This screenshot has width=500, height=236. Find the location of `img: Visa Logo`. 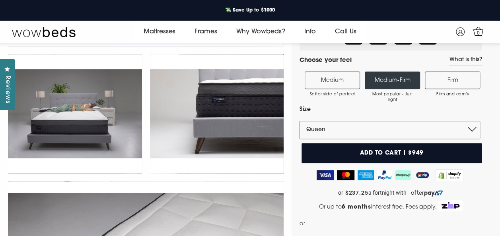

img: Visa Logo is located at coordinates (325, 175).